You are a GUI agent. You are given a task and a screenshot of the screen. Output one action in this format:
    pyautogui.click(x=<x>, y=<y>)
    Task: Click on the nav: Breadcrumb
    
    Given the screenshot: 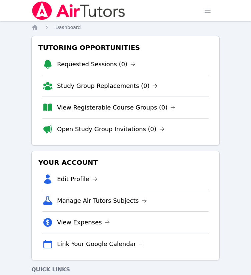 What is the action you would take?
    pyautogui.click(x=125, y=27)
    